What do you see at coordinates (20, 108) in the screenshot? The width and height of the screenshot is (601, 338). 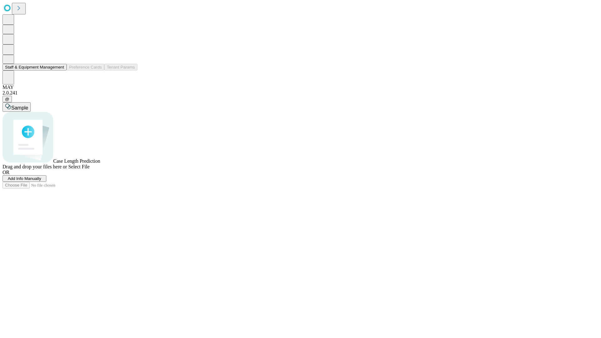 I see `span: Sample` at bounding box center [20, 108].